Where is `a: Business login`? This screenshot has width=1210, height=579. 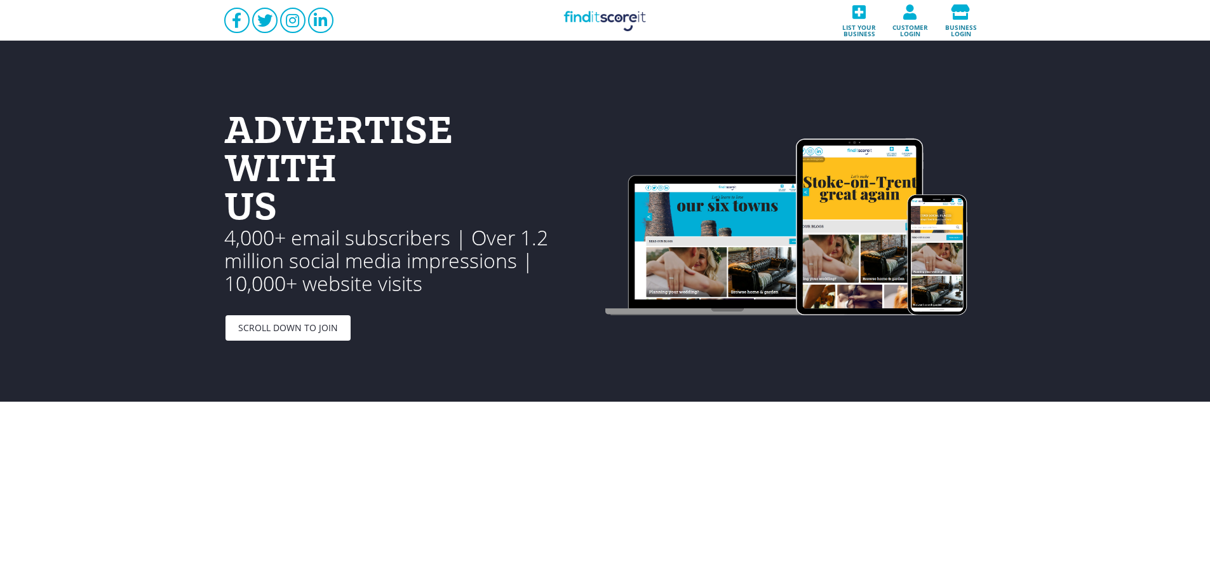 a: Business login is located at coordinates (961, 20).